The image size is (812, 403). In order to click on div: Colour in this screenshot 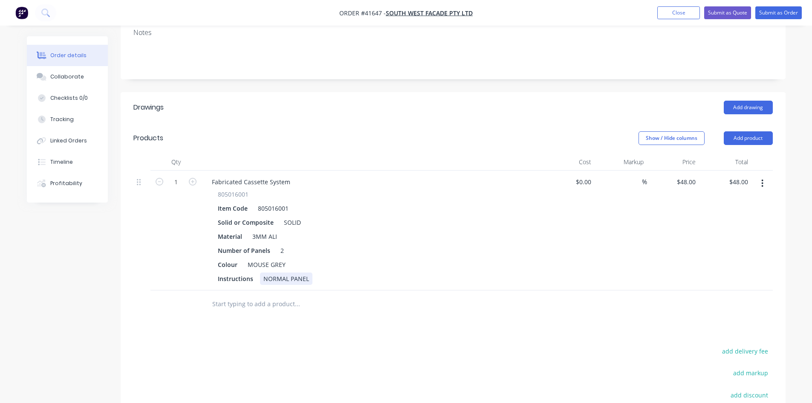, I will do `click(228, 264)`.